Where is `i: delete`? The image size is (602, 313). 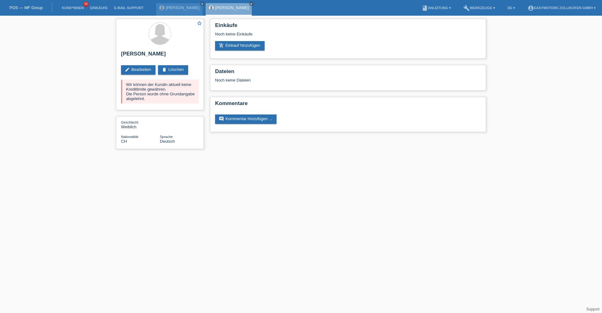
i: delete is located at coordinates (164, 70).